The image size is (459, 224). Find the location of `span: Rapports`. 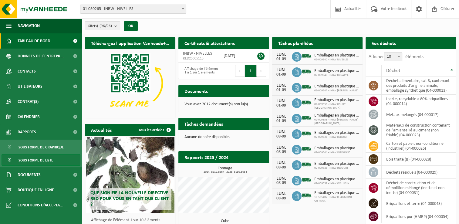

span: Rapports is located at coordinates (27, 132).